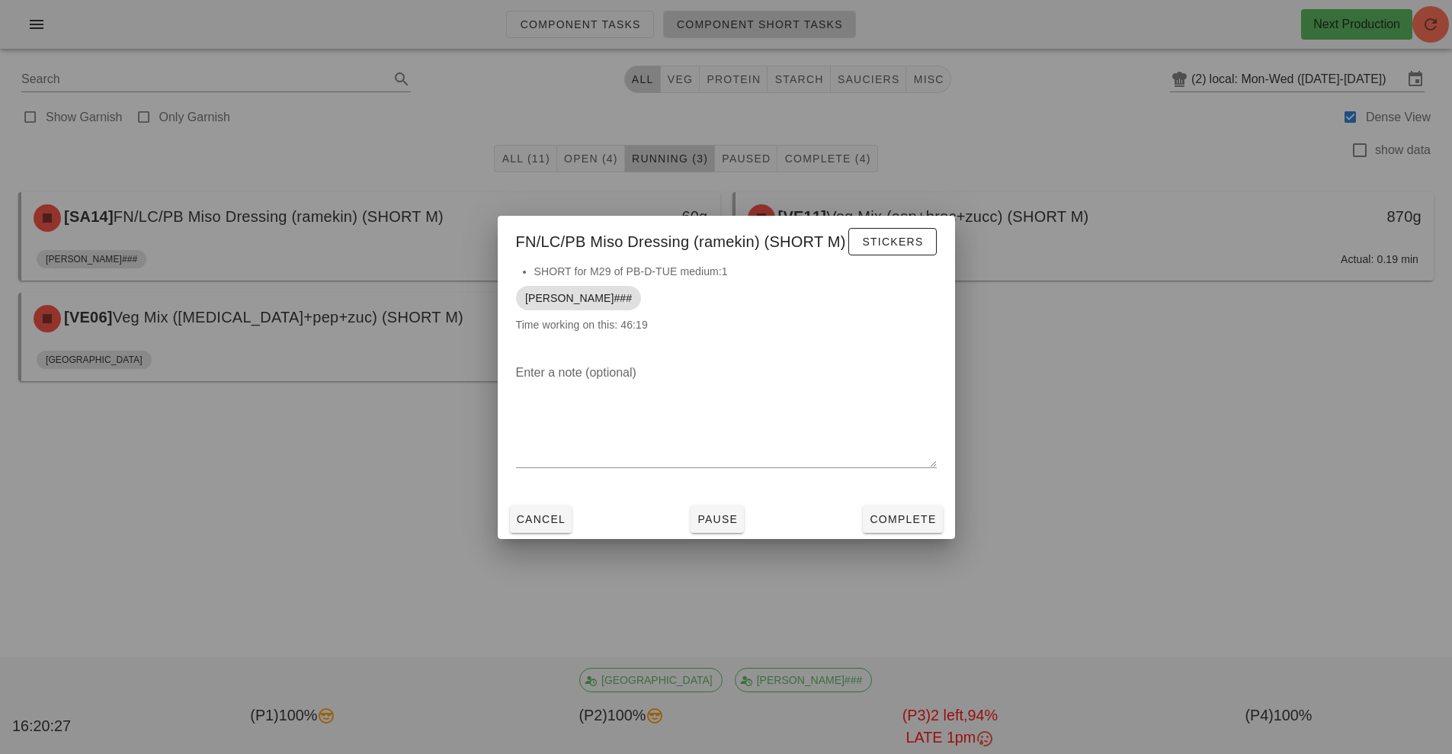 This screenshot has width=1452, height=754. What do you see at coordinates (541, 519) in the screenshot?
I see `span: Cancel` at bounding box center [541, 519].